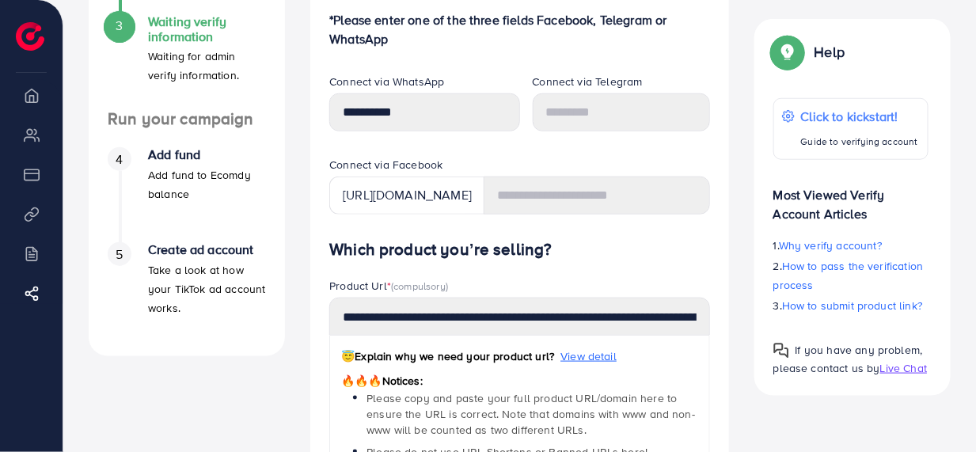 The height and width of the screenshot is (452, 976). What do you see at coordinates (187, 195) in the screenshot?
I see `li: Add fund` at bounding box center [187, 195].